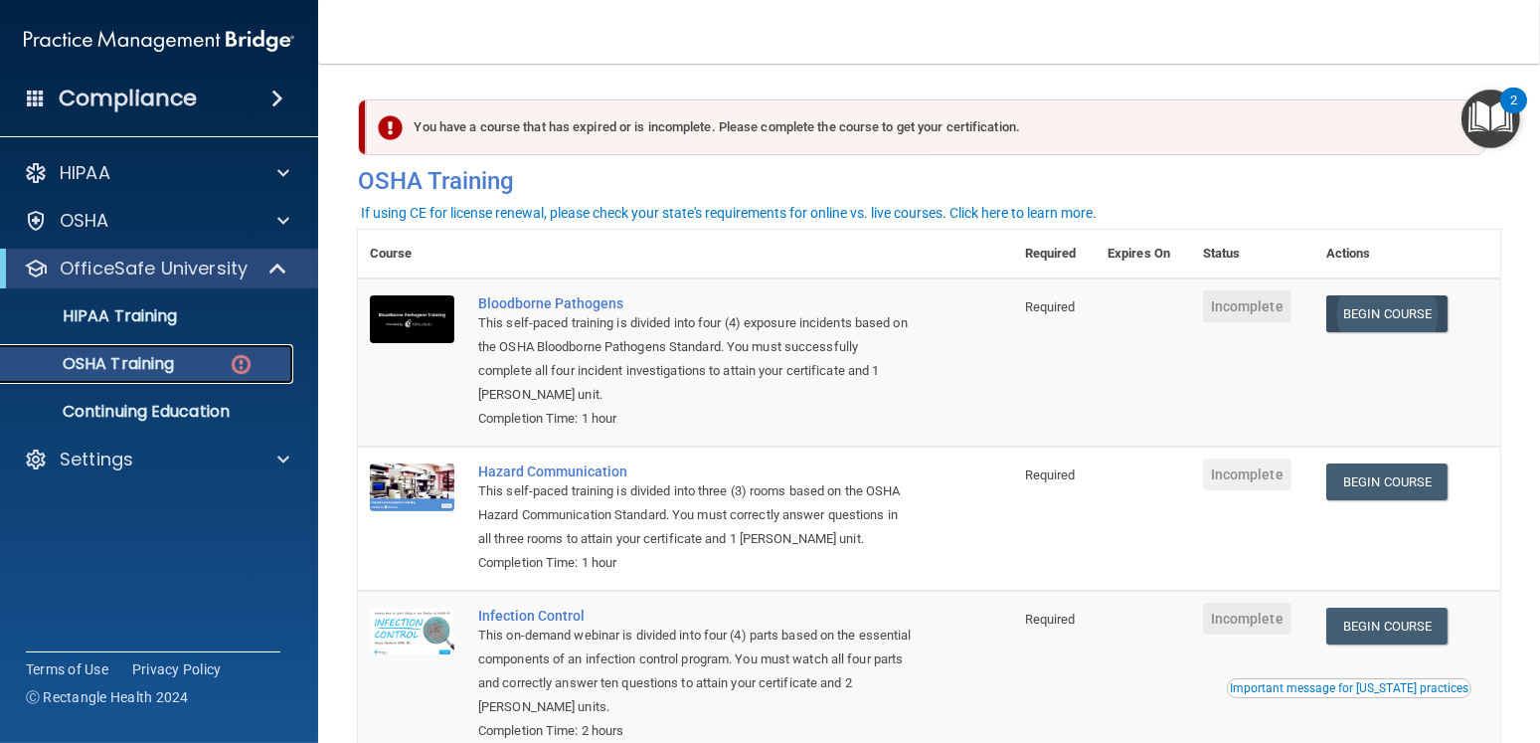 Image resolution: width=1540 pixels, height=743 pixels. Describe the element at coordinates (127, 98) in the screenshot. I see `h4: Compliance` at that location.